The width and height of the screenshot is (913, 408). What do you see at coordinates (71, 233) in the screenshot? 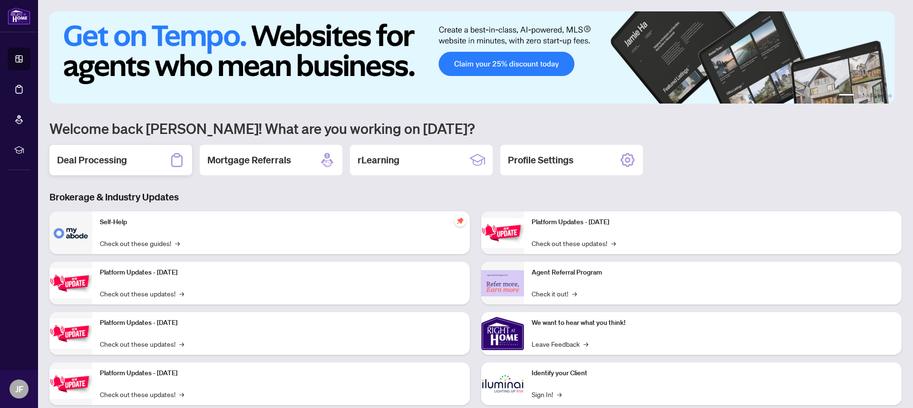
I see `img: Self-Help` at bounding box center [71, 233].